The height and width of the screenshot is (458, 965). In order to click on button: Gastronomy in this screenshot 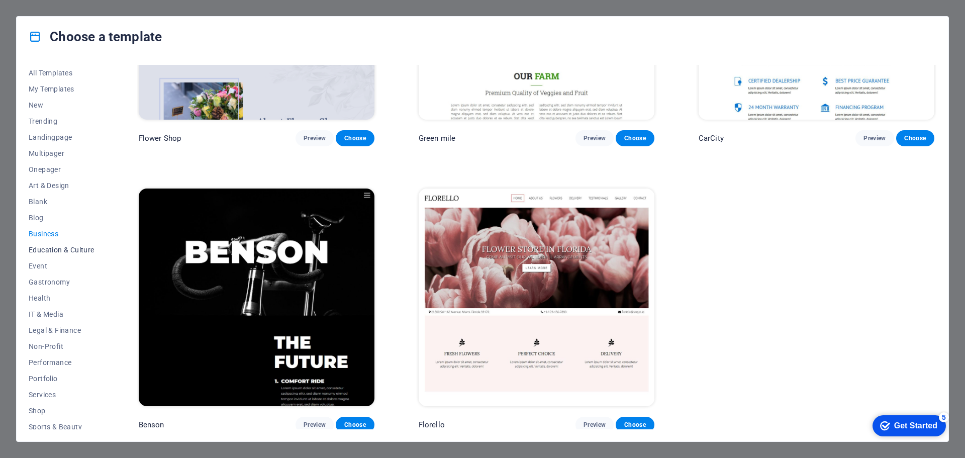, I will do `click(61, 282)`.